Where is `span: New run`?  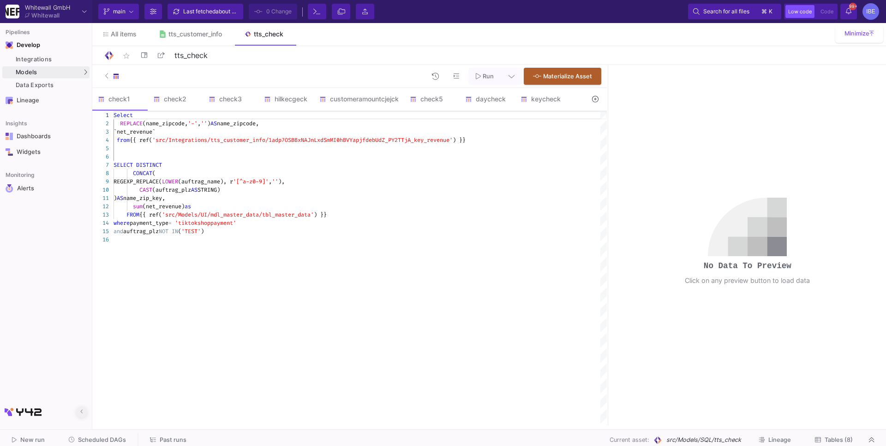 span: New run is located at coordinates (32, 440).